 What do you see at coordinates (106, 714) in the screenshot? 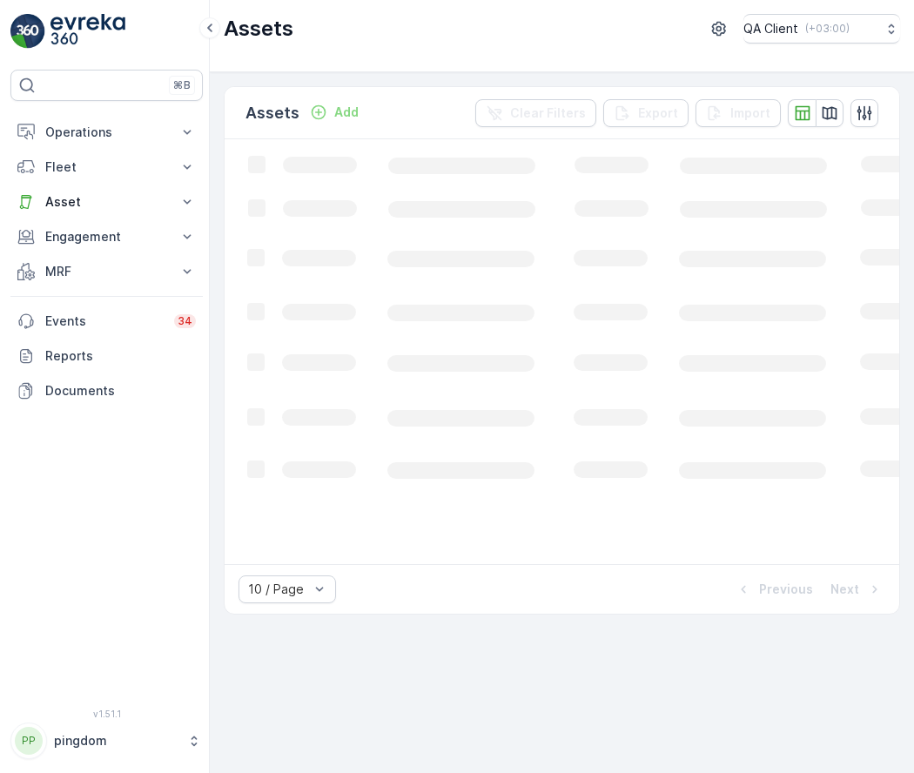
I see `span: v 1.51.1` at bounding box center [106, 714].